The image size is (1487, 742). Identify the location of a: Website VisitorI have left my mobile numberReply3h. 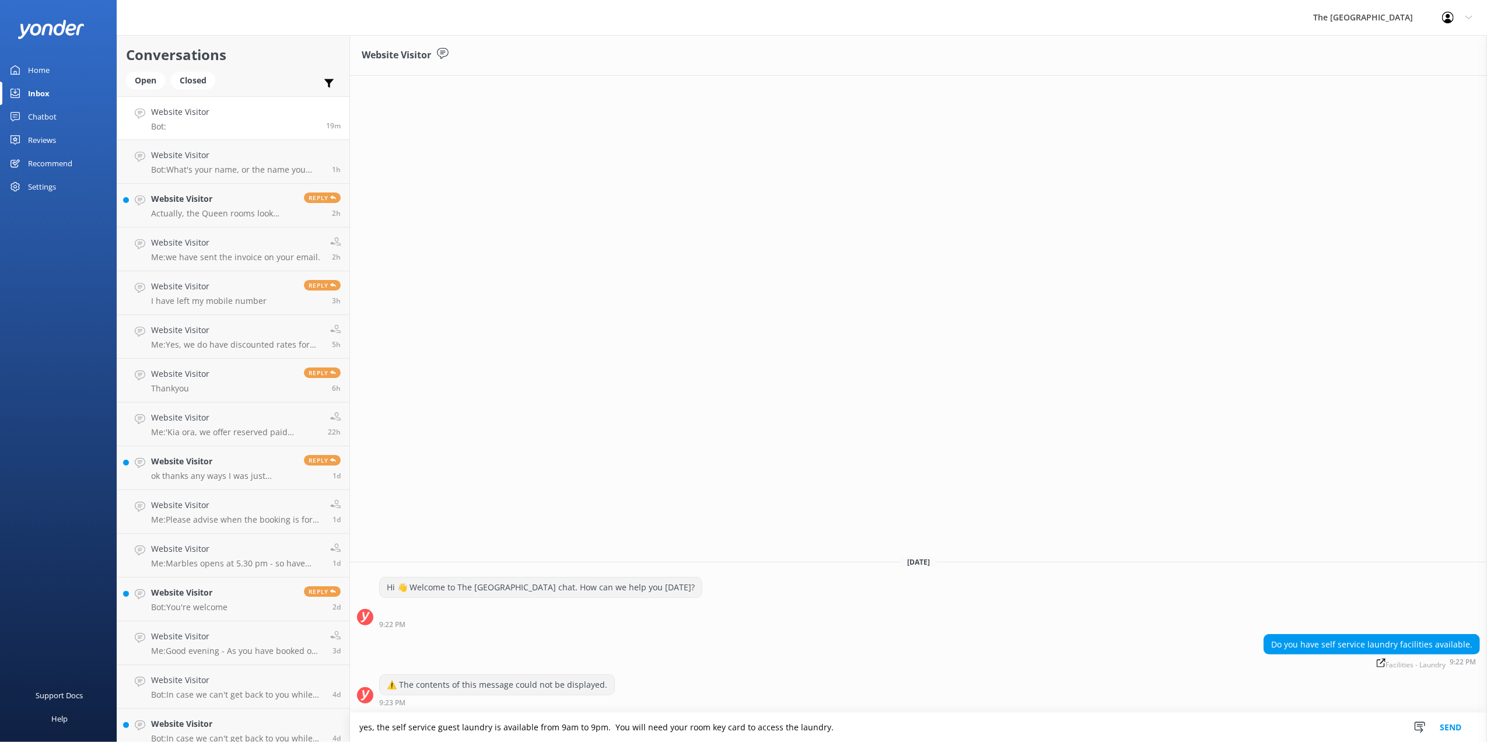
(233, 293).